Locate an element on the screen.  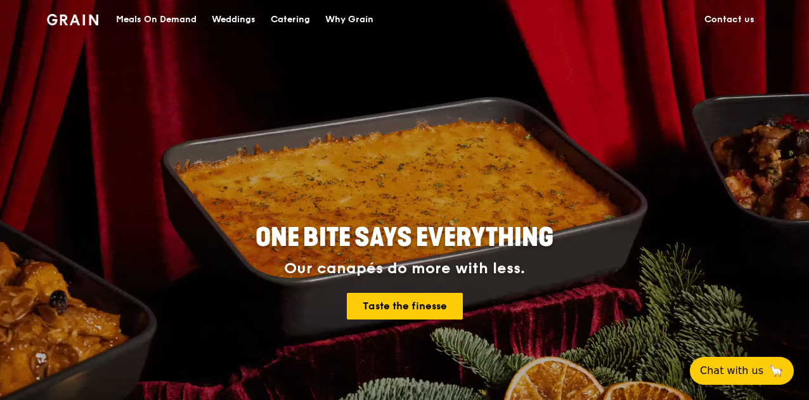
a: Taste the finesse is located at coordinates (405, 306).